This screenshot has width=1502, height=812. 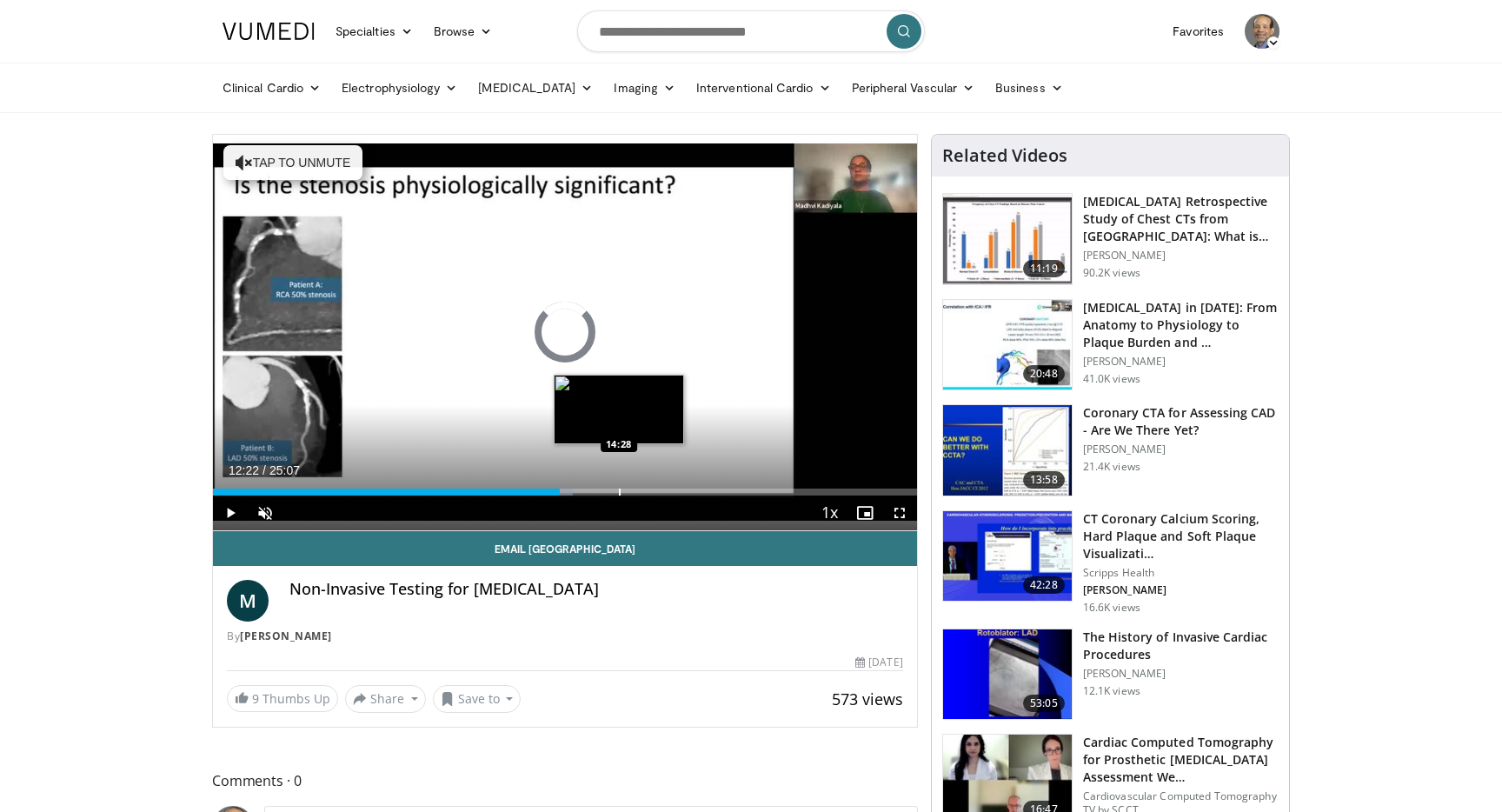 What do you see at coordinates (1044, 374) in the screenshot?
I see `span: 20:48` at bounding box center [1044, 374].